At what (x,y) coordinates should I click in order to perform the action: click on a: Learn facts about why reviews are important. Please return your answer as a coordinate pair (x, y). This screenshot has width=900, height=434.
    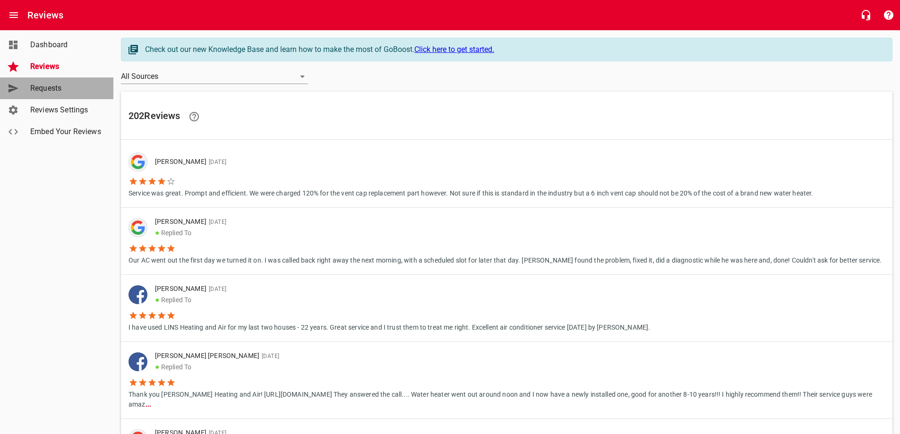
    Looking at the image, I should click on (194, 117).